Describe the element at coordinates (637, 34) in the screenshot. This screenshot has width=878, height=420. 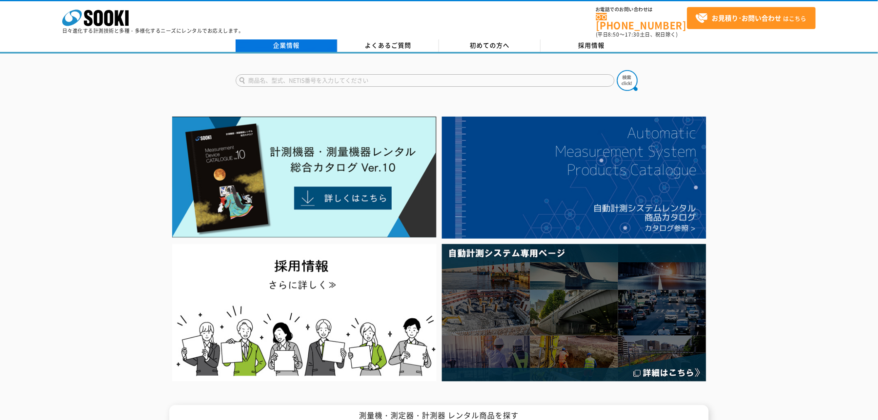
I see `span: (平日 ～ 土日、祝日除く)` at that location.